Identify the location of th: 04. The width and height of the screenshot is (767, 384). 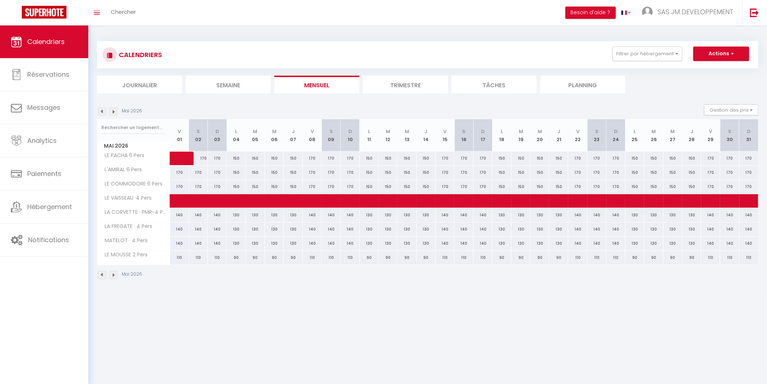
(236, 135).